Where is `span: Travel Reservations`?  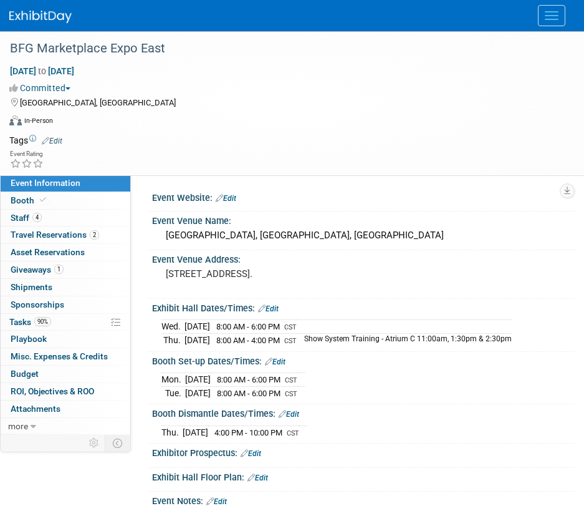 span: Travel Reservations is located at coordinates (55, 234).